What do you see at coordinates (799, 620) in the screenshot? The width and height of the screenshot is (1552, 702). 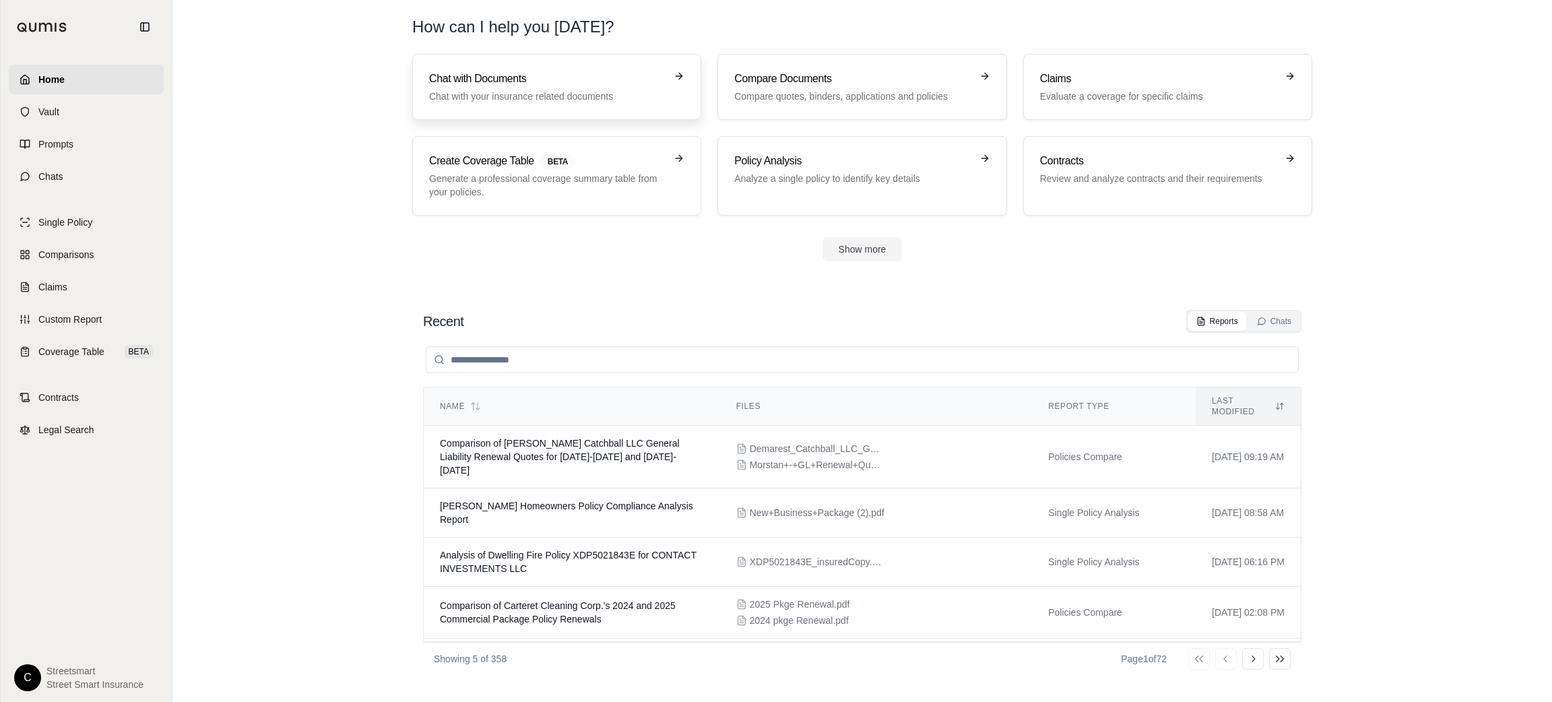 I see `span: 2024 pkge Renewal.pdf` at bounding box center [799, 620].